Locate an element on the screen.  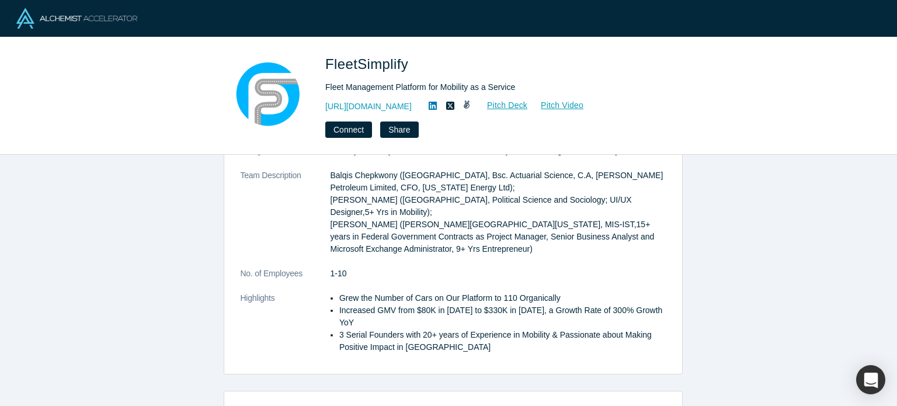
dt: Highlights is located at coordinates (285, 329).